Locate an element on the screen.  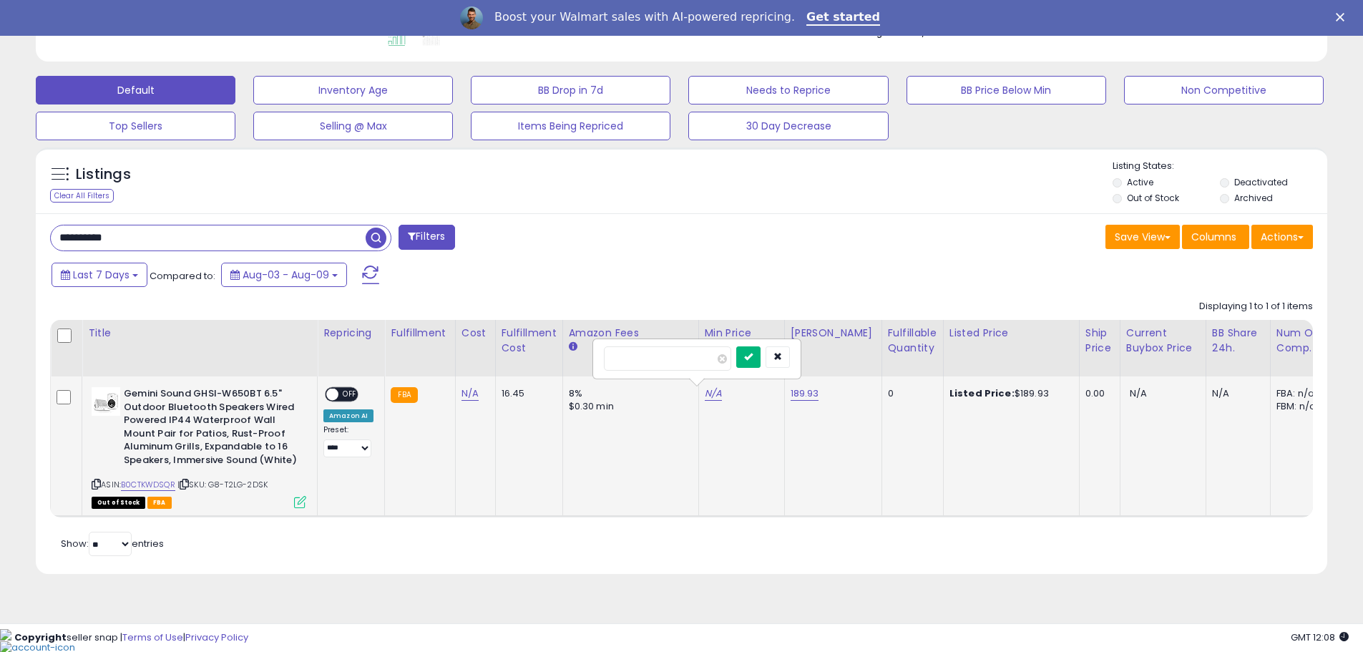
div: 0.00 is located at coordinates (1097, 394).